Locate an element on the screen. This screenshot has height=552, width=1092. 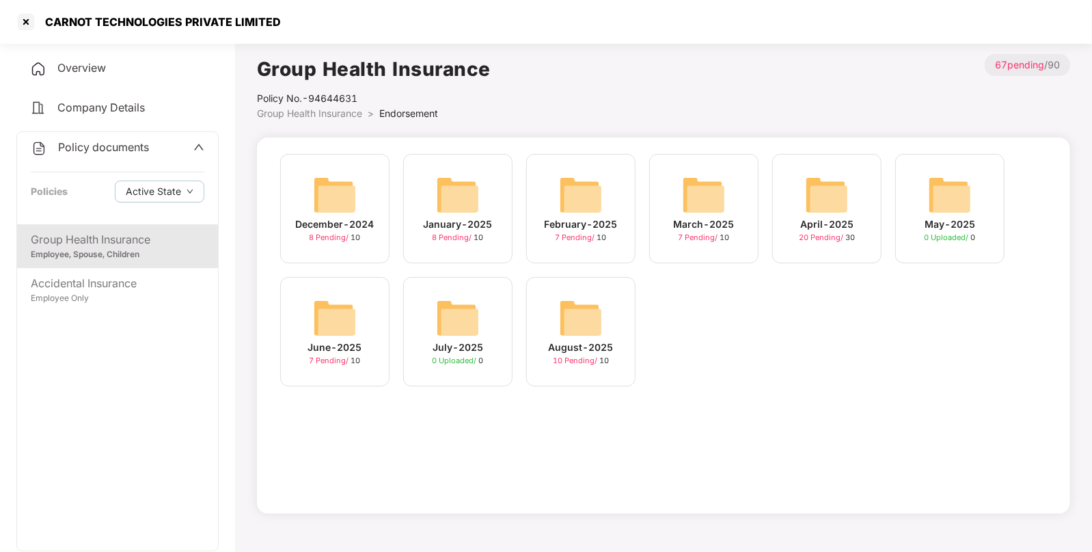
span: Company Details is located at coordinates (101, 107).